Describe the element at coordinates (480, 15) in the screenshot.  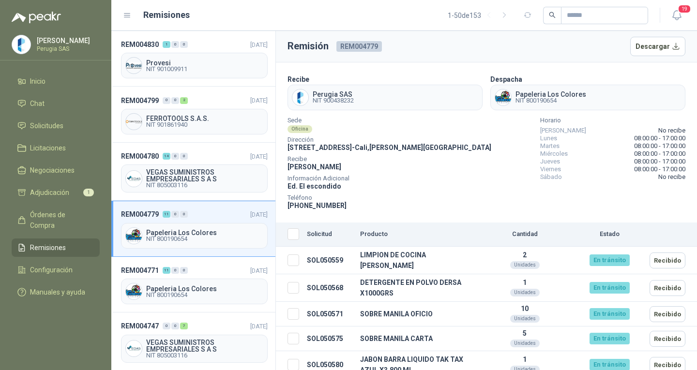
I see `div: 1 - 50 de 153` at that location.